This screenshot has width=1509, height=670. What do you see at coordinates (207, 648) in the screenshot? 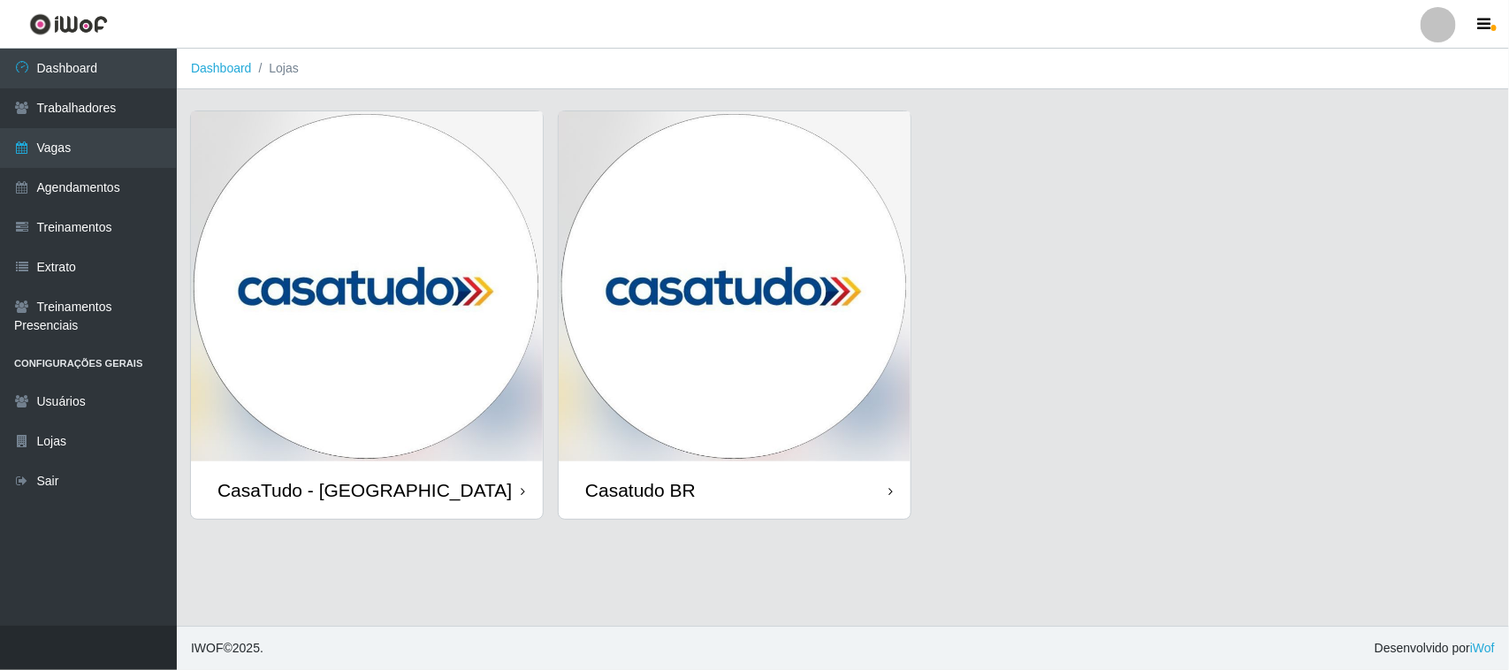
I see `span: IWOF` at bounding box center [207, 648].